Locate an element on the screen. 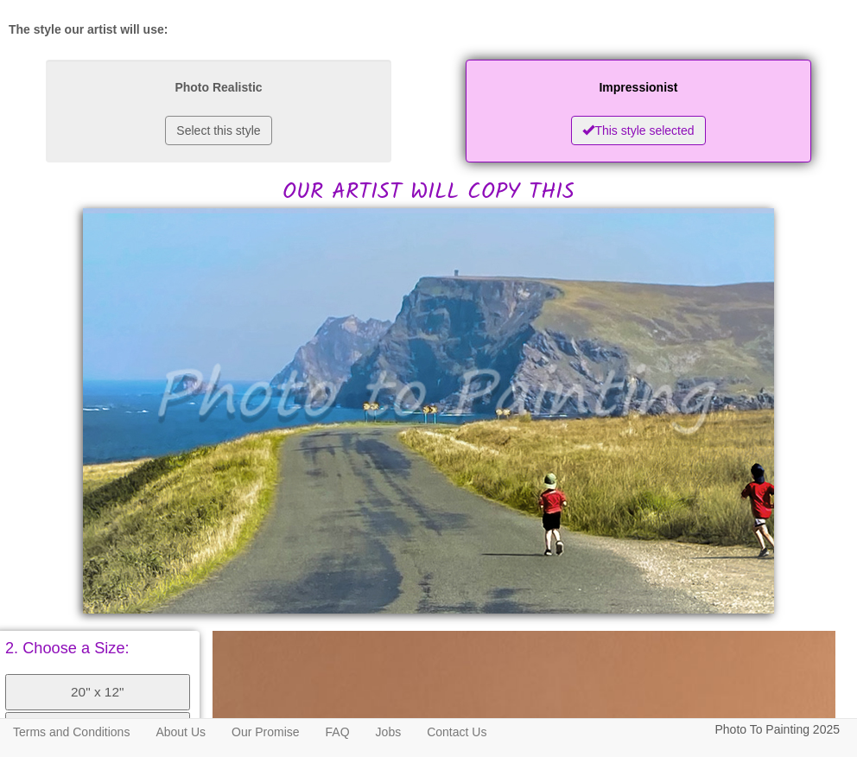  label: The style our artist will use: is located at coordinates (88, 29).